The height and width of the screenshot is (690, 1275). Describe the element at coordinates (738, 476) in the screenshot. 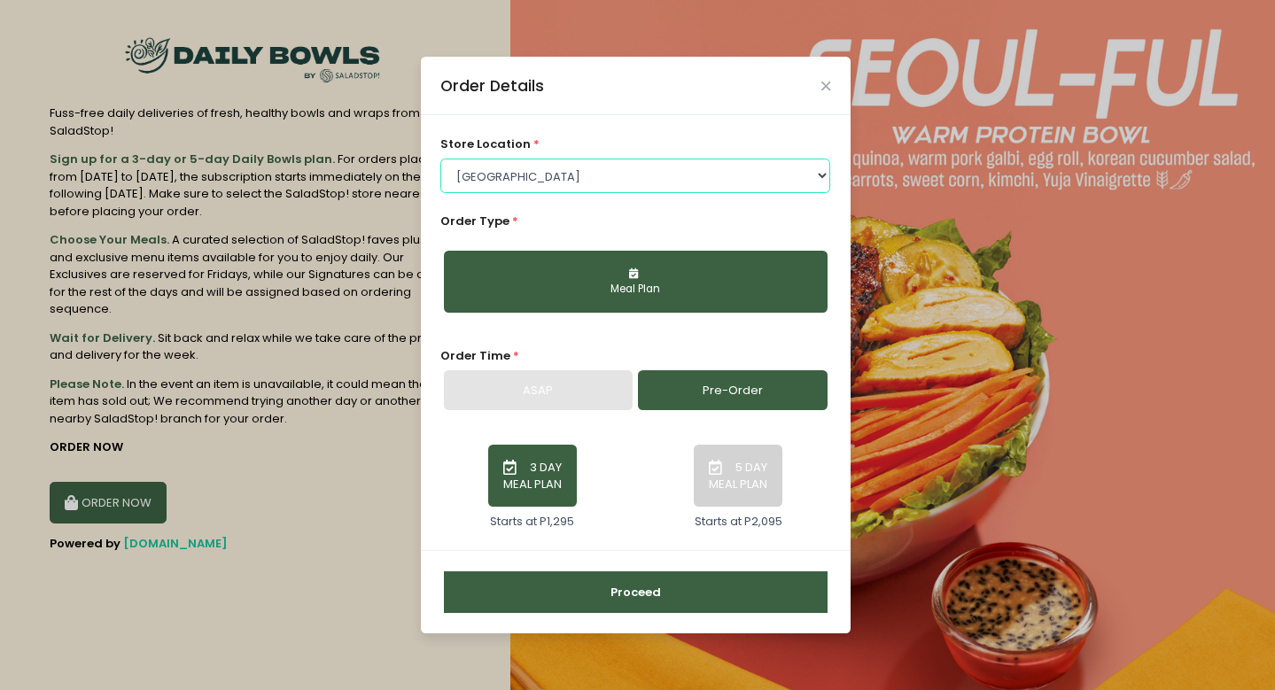

I see `button: 5 DAY MEAL PLAN` at that location.